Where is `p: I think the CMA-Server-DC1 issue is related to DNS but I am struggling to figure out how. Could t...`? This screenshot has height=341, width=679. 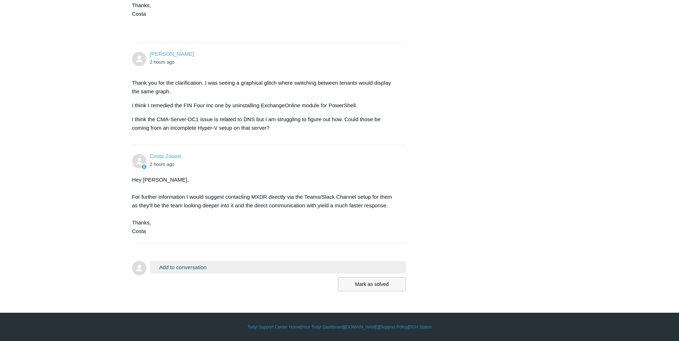
p: I think the CMA-Server-DC1 issue is related to DNS but I am struggling to figure out how. Could t... is located at coordinates (265, 124).